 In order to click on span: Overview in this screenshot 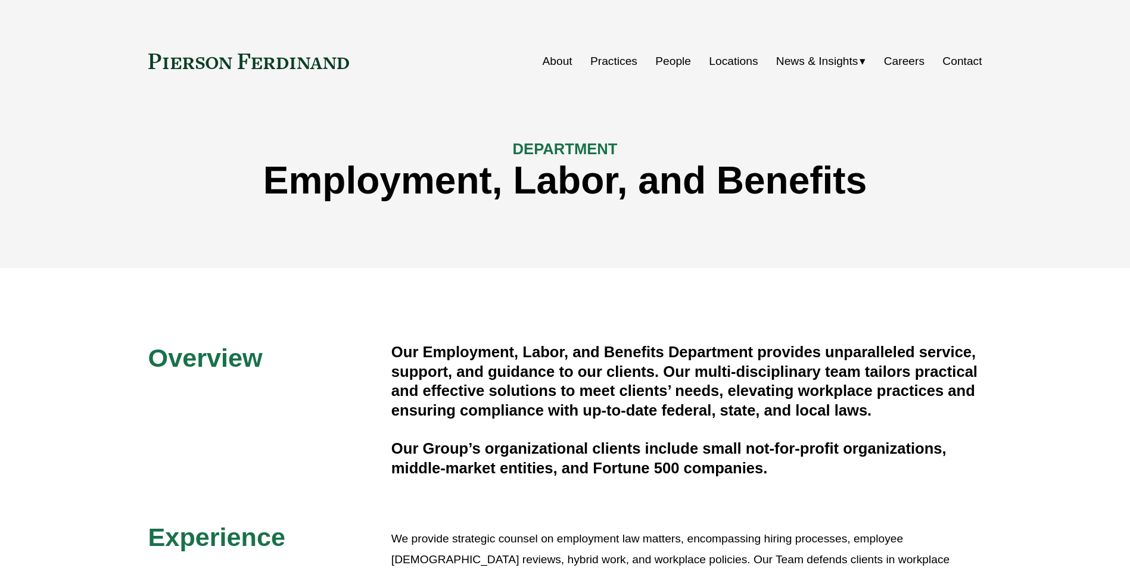, I will do `click(205, 358)`.